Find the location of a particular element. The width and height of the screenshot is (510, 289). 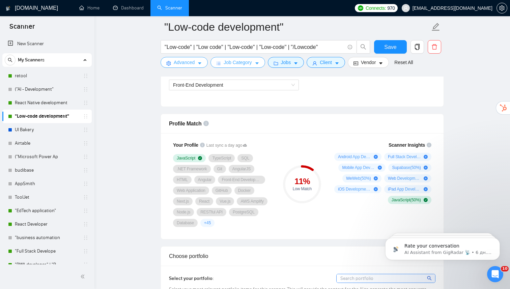

span: Job Category is located at coordinates (238, 62).